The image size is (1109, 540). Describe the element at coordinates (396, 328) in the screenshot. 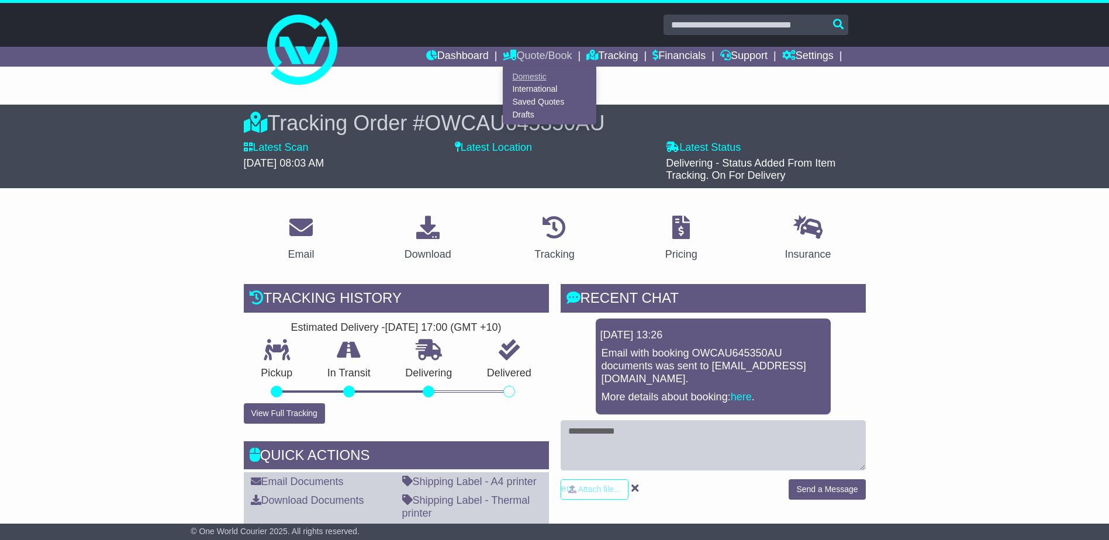

I see `div: Estimated Delivery -` at that location.